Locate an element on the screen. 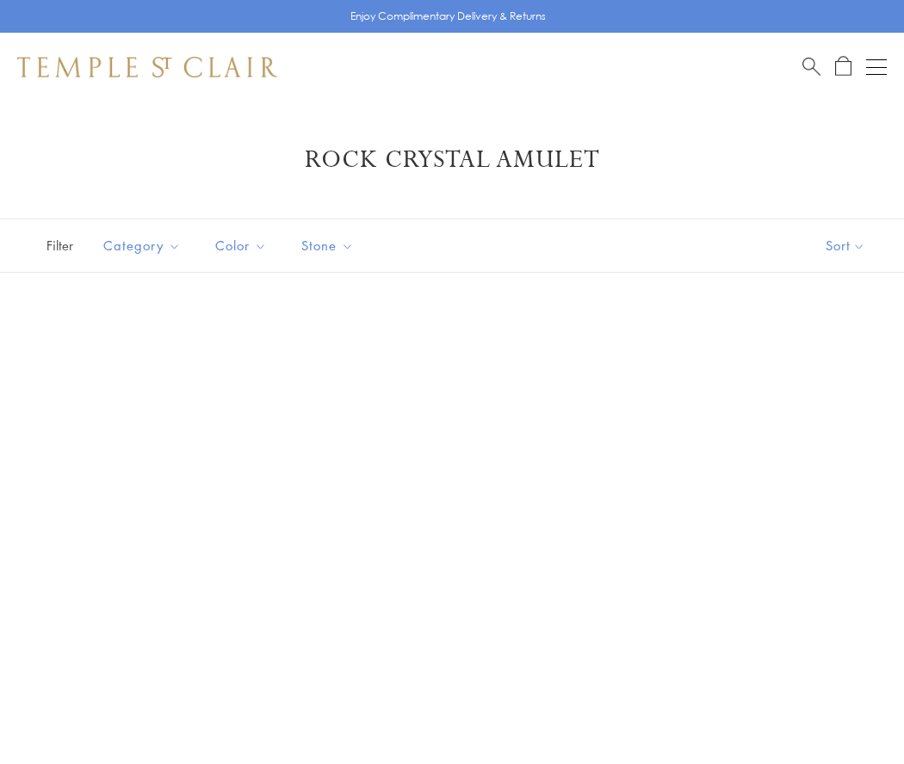  button: Show sort by is located at coordinates (845, 245).